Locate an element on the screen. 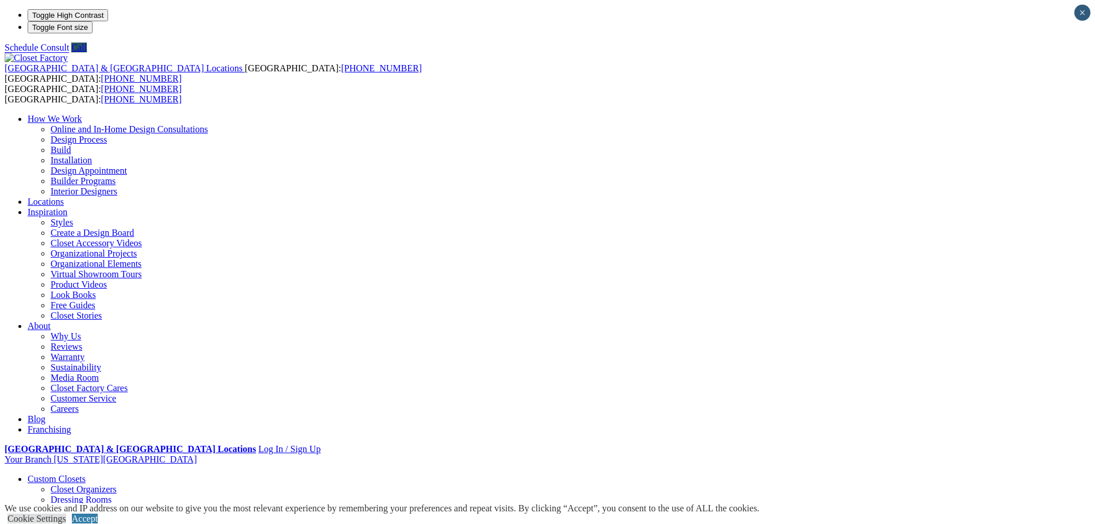 Image resolution: width=1095 pixels, height=524 pixels. span: Toggle High Contrast is located at coordinates (68, 15).